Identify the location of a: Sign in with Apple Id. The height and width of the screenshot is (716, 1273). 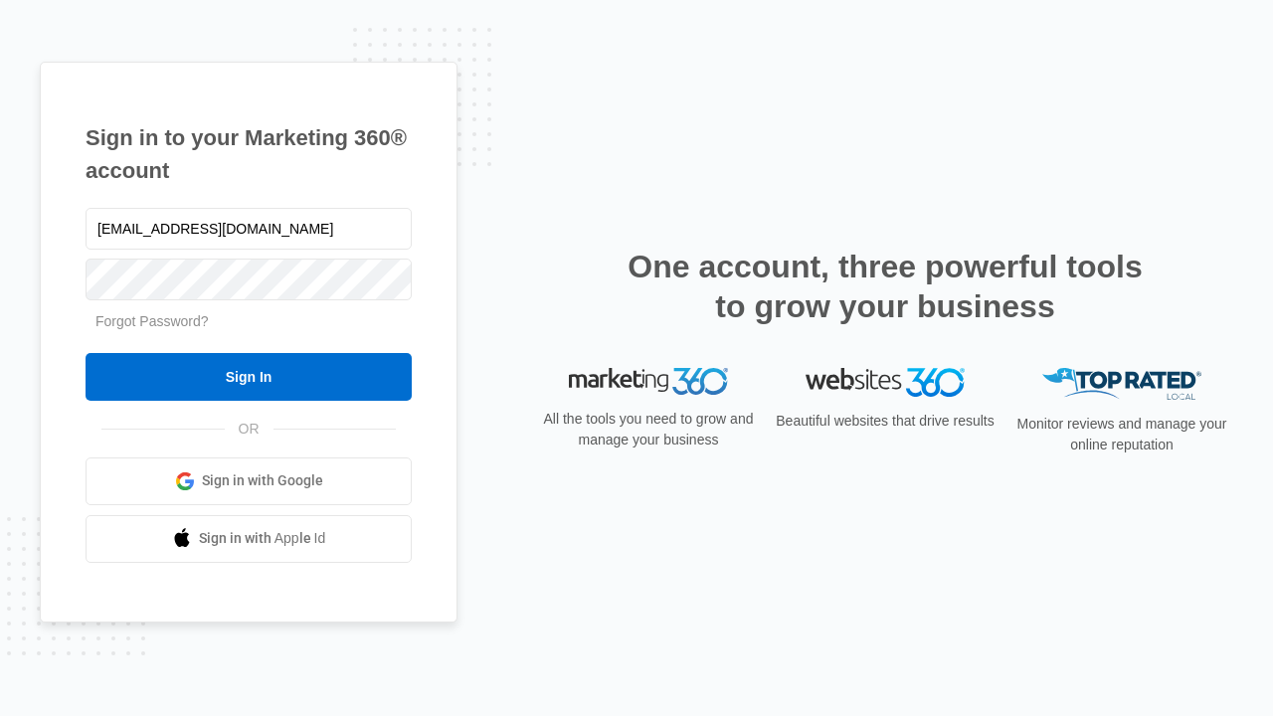
(249, 539).